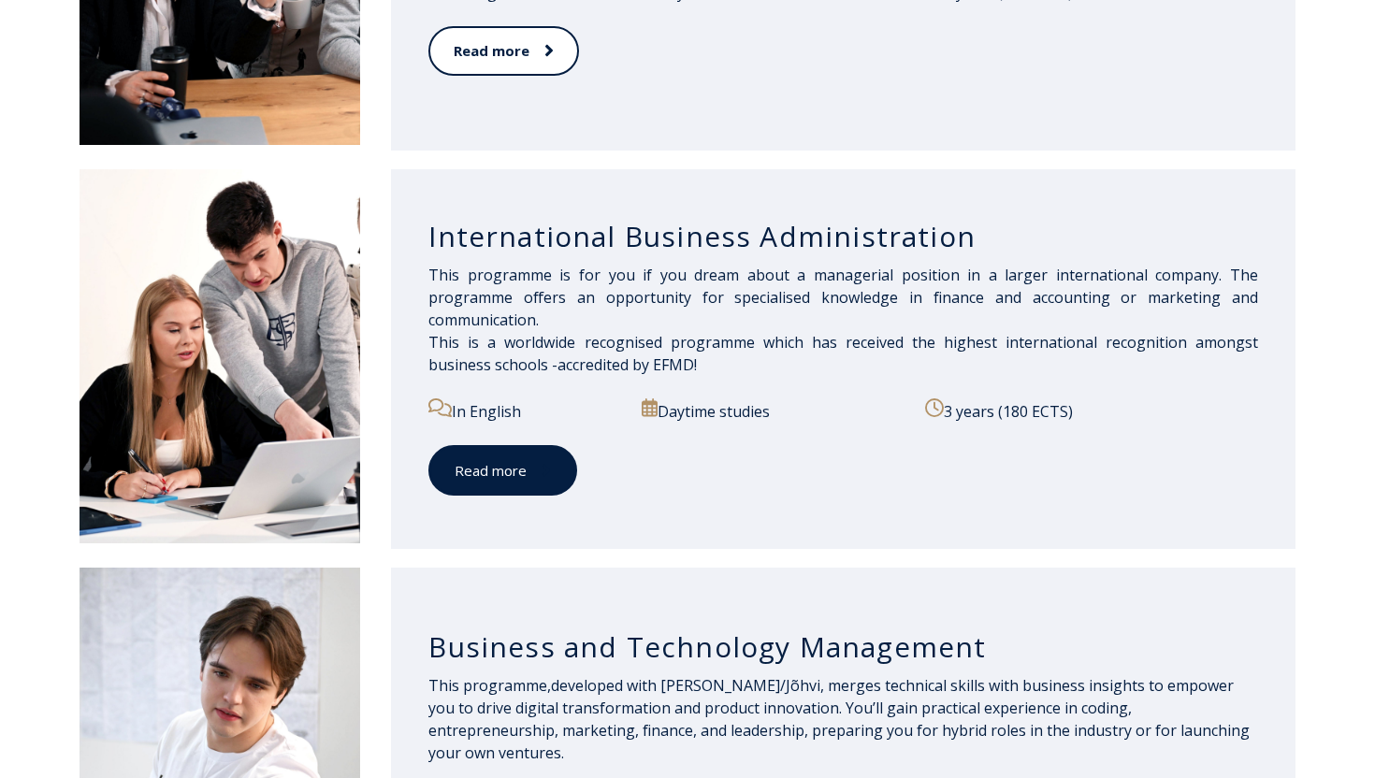 This screenshot has width=1375, height=778. Describe the element at coordinates (489, 686) in the screenshot. I see `span: This programme,` at that location.